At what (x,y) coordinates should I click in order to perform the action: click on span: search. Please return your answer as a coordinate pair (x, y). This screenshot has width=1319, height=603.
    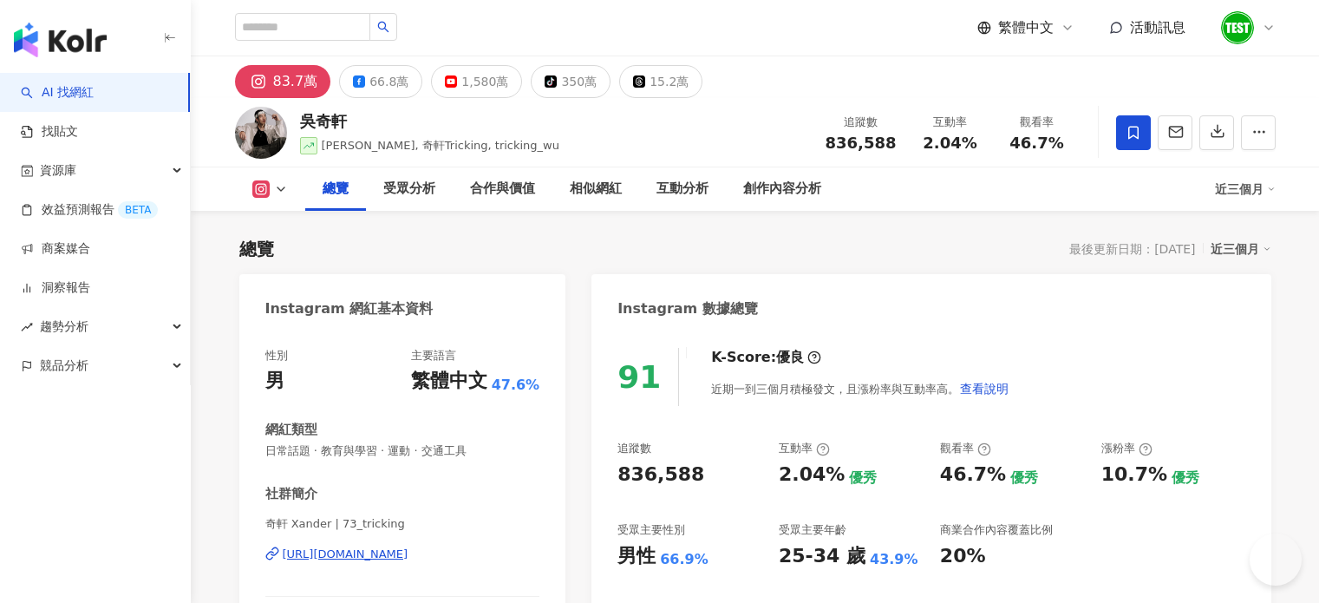
    Looking at the image, I should click on (383, 27).